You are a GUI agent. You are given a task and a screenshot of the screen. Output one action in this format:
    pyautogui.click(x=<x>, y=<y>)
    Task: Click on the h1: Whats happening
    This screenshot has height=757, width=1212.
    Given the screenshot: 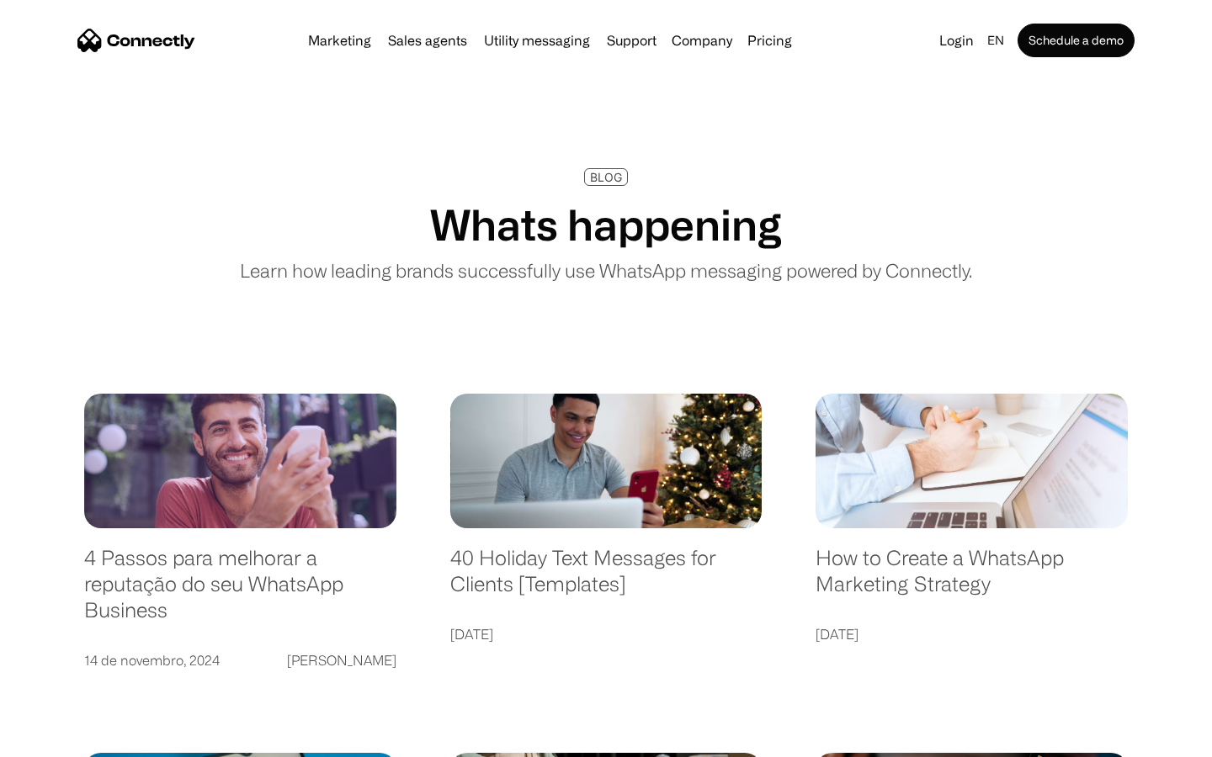 What is the action you would take?
    pyautogui.click(x=606, y=225)
    